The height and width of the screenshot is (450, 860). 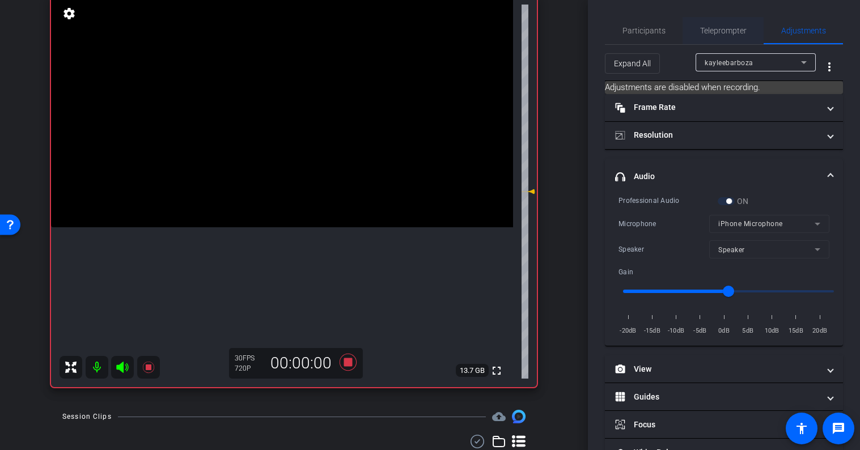 What do you see at coordinates (717, 369) in the screenshot?
I see `mat-panel-title: View` at bounding box center [717, 369].